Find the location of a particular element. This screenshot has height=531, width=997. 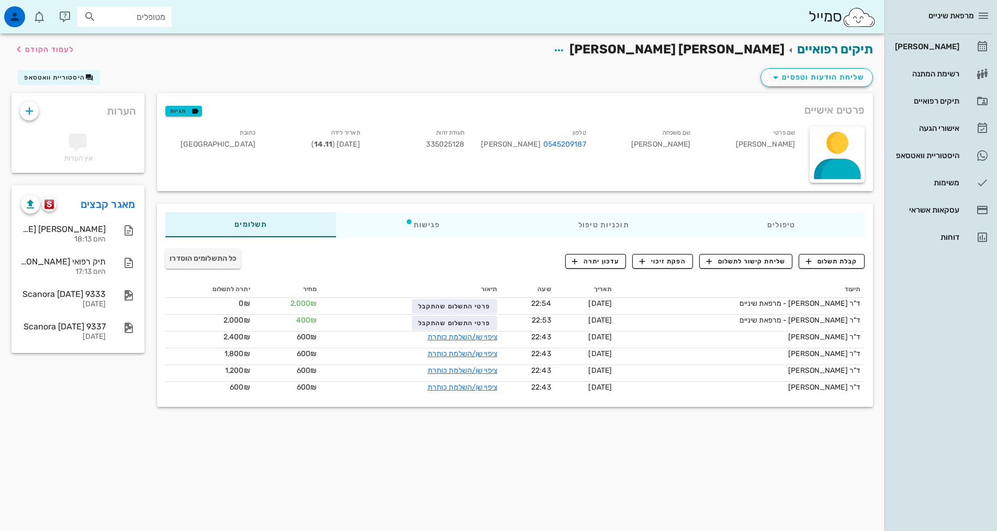

span: קבלת תשלום is located at coordinates (832, 261).